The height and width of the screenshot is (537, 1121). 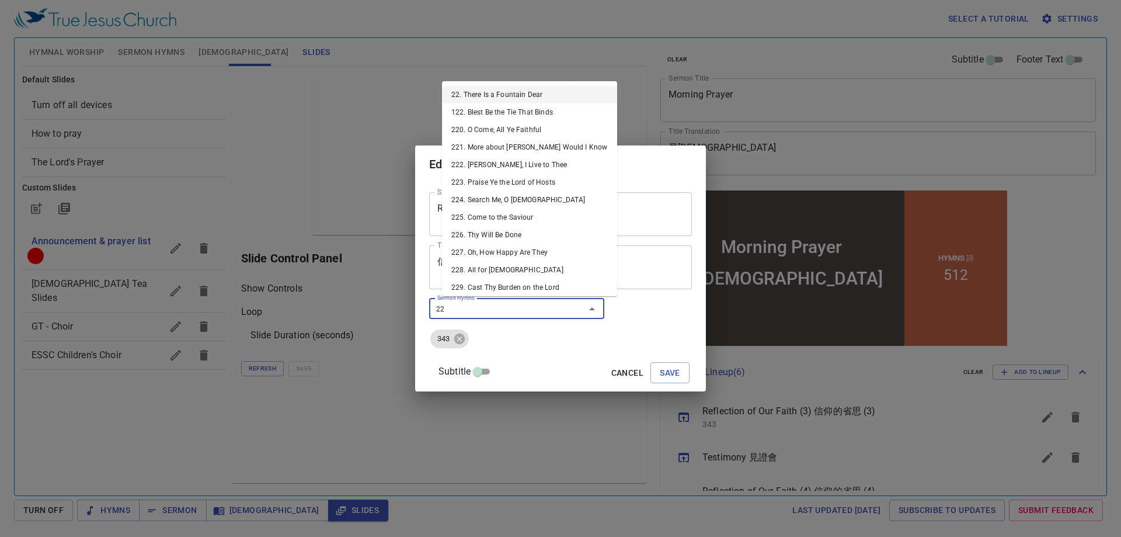 What do you see at coordinates (530, 235) in the screenshot?
I see `li: 226. Thy Will Be Done` at bounding box center [530, 235].